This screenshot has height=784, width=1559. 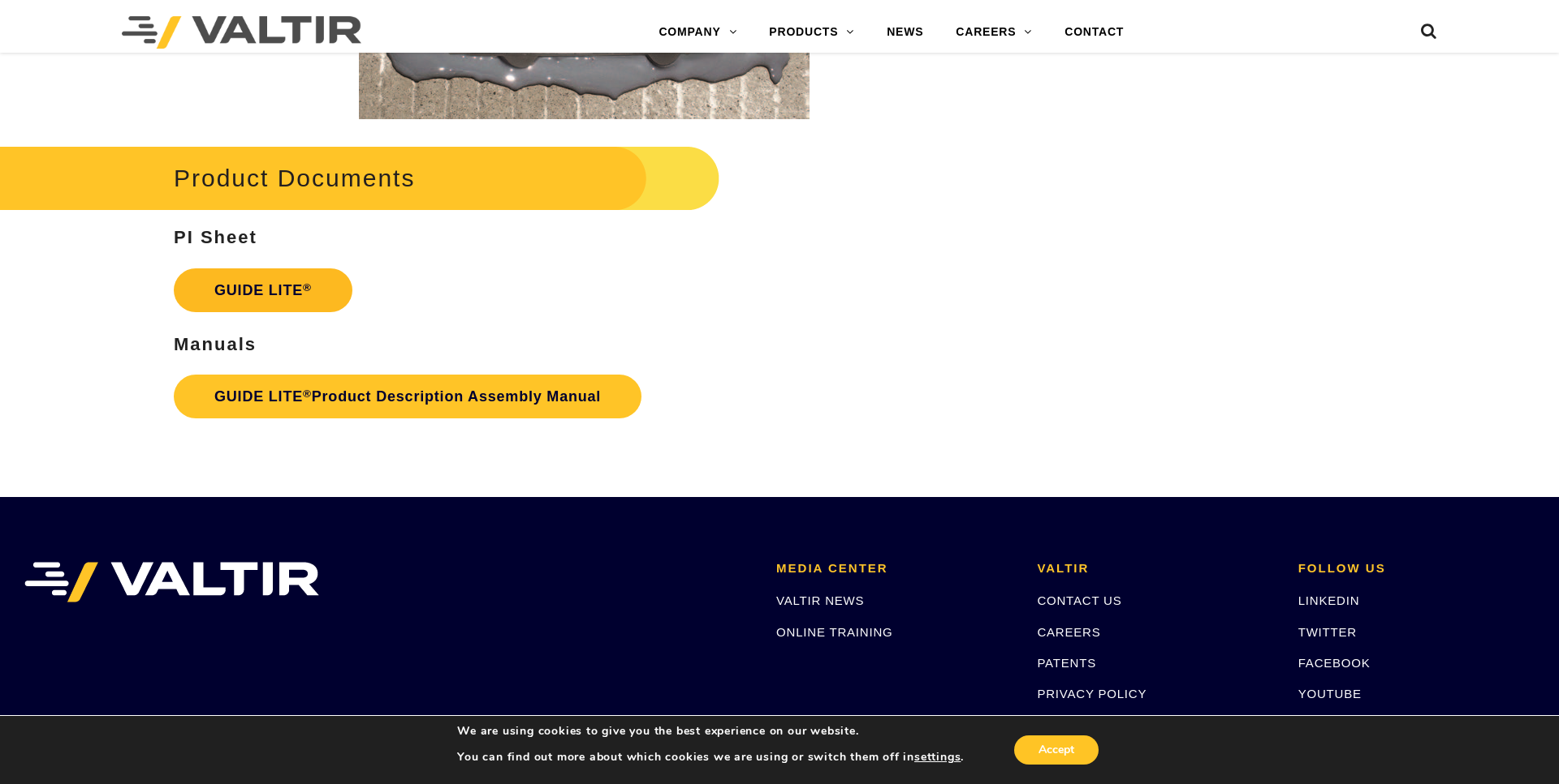 I want to click on strong: PI Sheet, so click(x=215, y=237).